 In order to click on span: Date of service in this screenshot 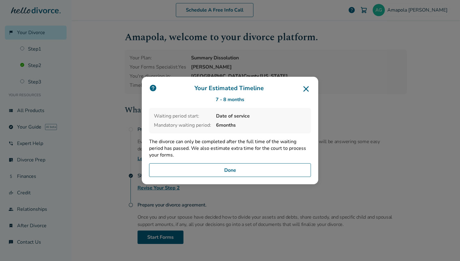, I will do `click(261, 116)`.